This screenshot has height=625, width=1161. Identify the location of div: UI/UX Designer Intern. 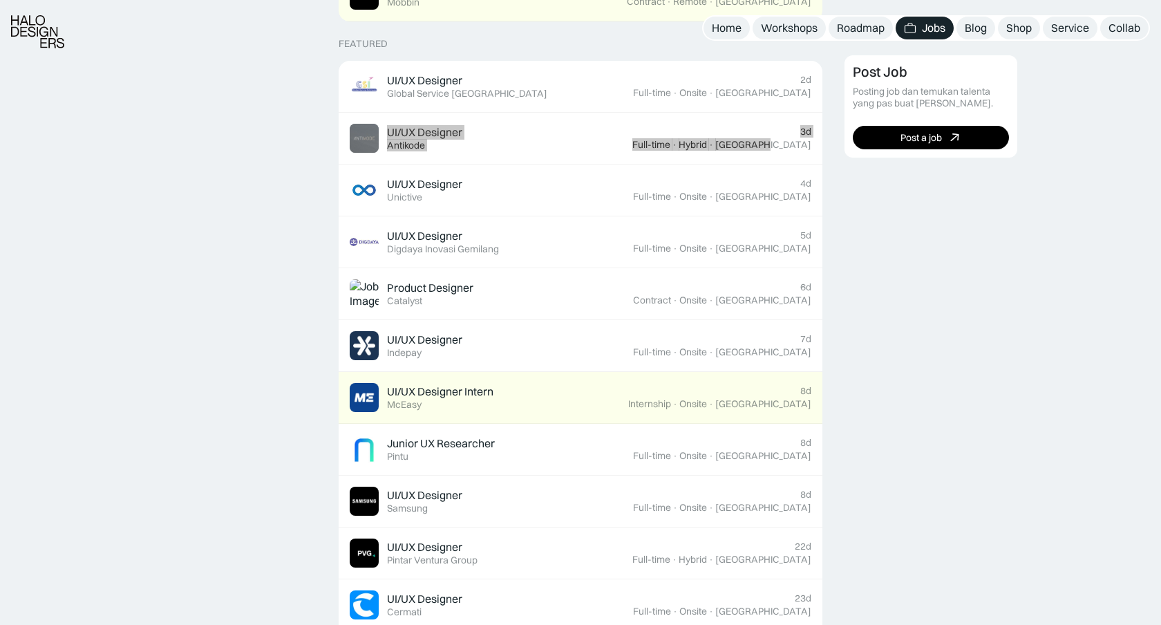
(440, 391).